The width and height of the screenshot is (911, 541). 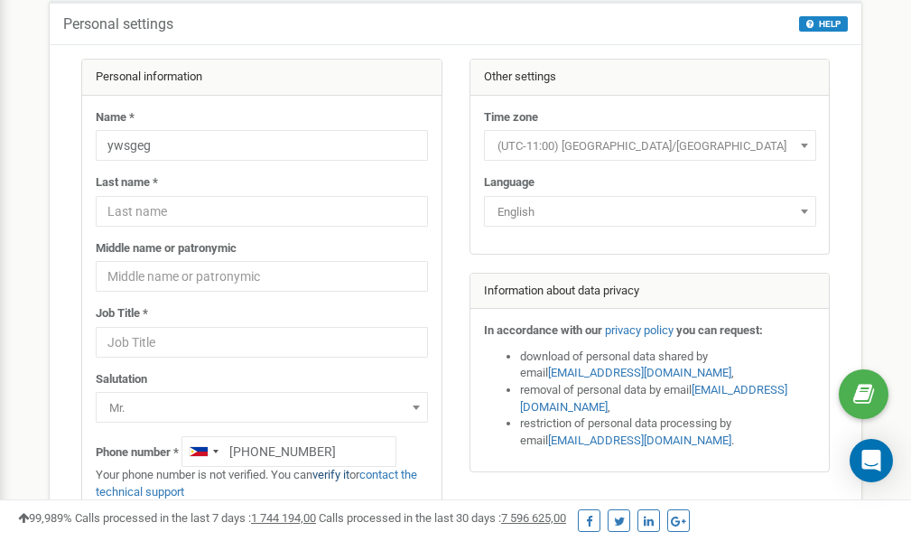 I want to click on span: Calls processed in the last 7 days :, so click(x=195, y=517).